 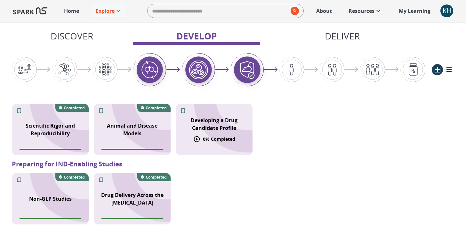 What do you see at coordinates (449, 70) in the screenshot?
I see `button: list view` at bounding box center [449, 70].